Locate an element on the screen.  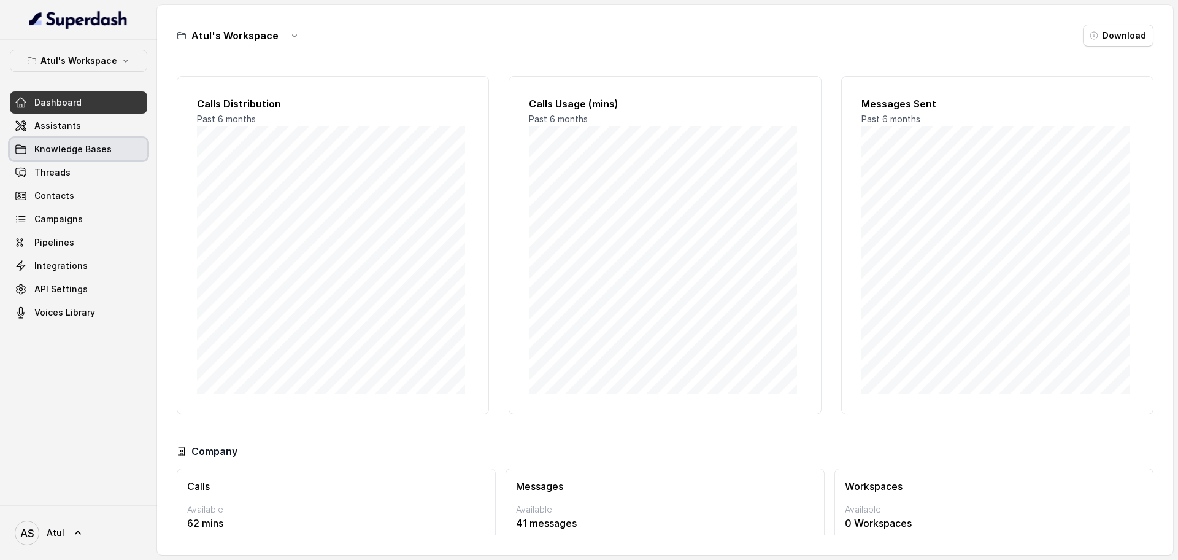
span: Assistants is located at coordinates (58, 126).